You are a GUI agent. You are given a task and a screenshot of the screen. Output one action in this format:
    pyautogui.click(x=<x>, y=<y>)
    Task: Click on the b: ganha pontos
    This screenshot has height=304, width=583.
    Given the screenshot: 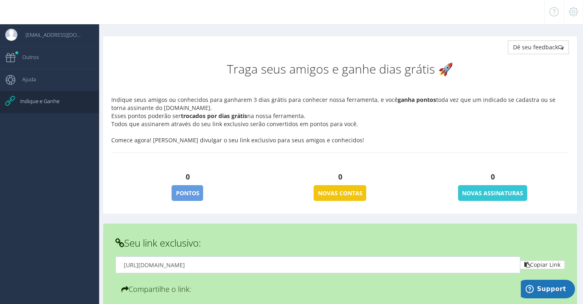 What is the action you would take?
    pyautogui.click(x=417, y=100)
    